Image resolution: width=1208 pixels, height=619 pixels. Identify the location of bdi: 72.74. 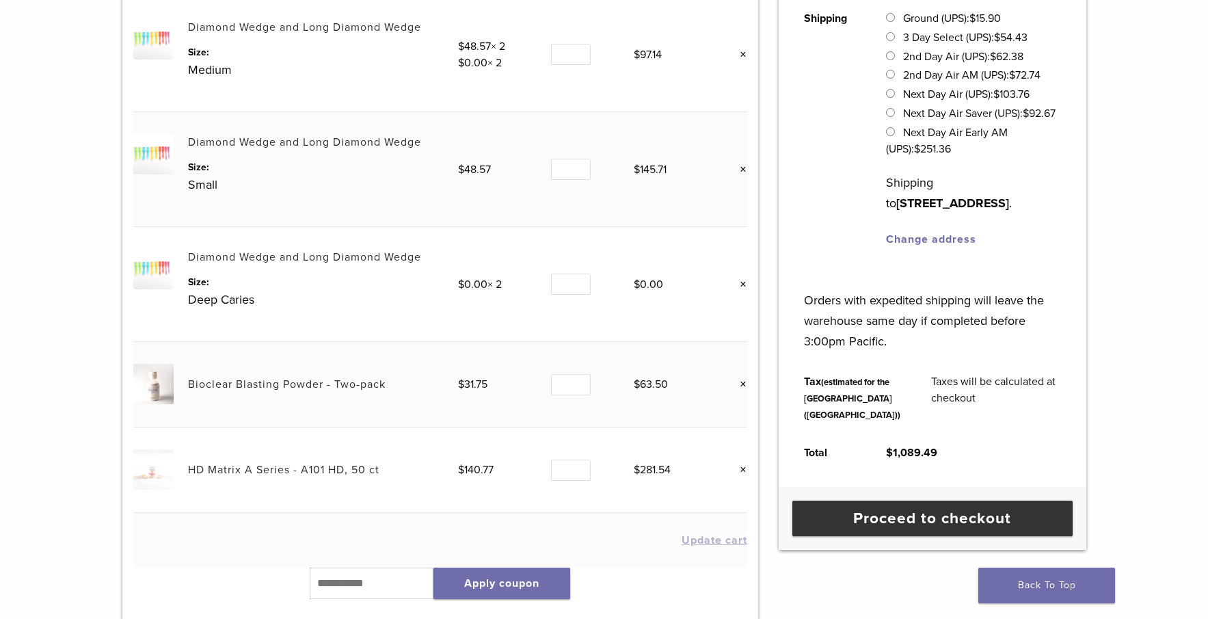
(1025, 75).